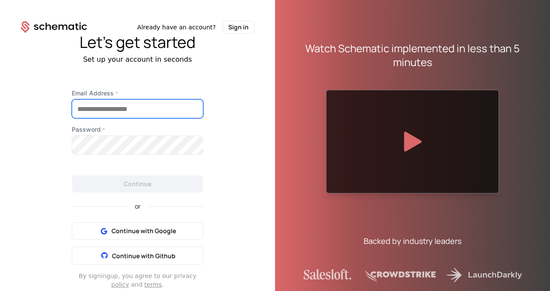  What do you see at coordinates (137, 130) in the screenshot?
I see `label: Password` at bounding box center [137, 130].